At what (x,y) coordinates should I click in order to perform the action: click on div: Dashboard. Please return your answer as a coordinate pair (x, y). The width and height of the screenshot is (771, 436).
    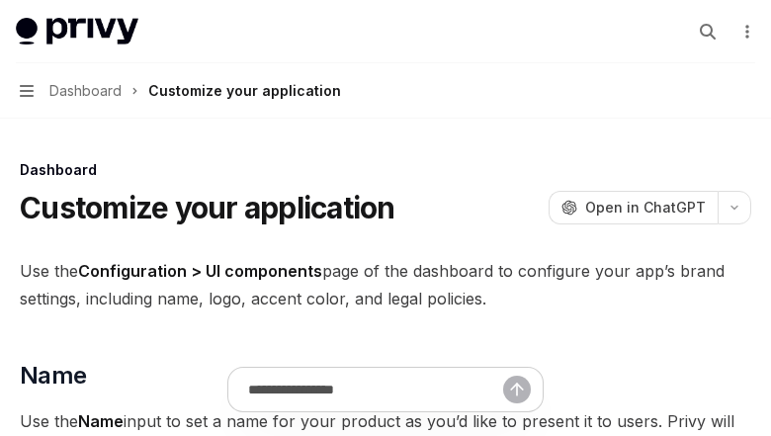
    Looking at the image, I should click on (386, 170).